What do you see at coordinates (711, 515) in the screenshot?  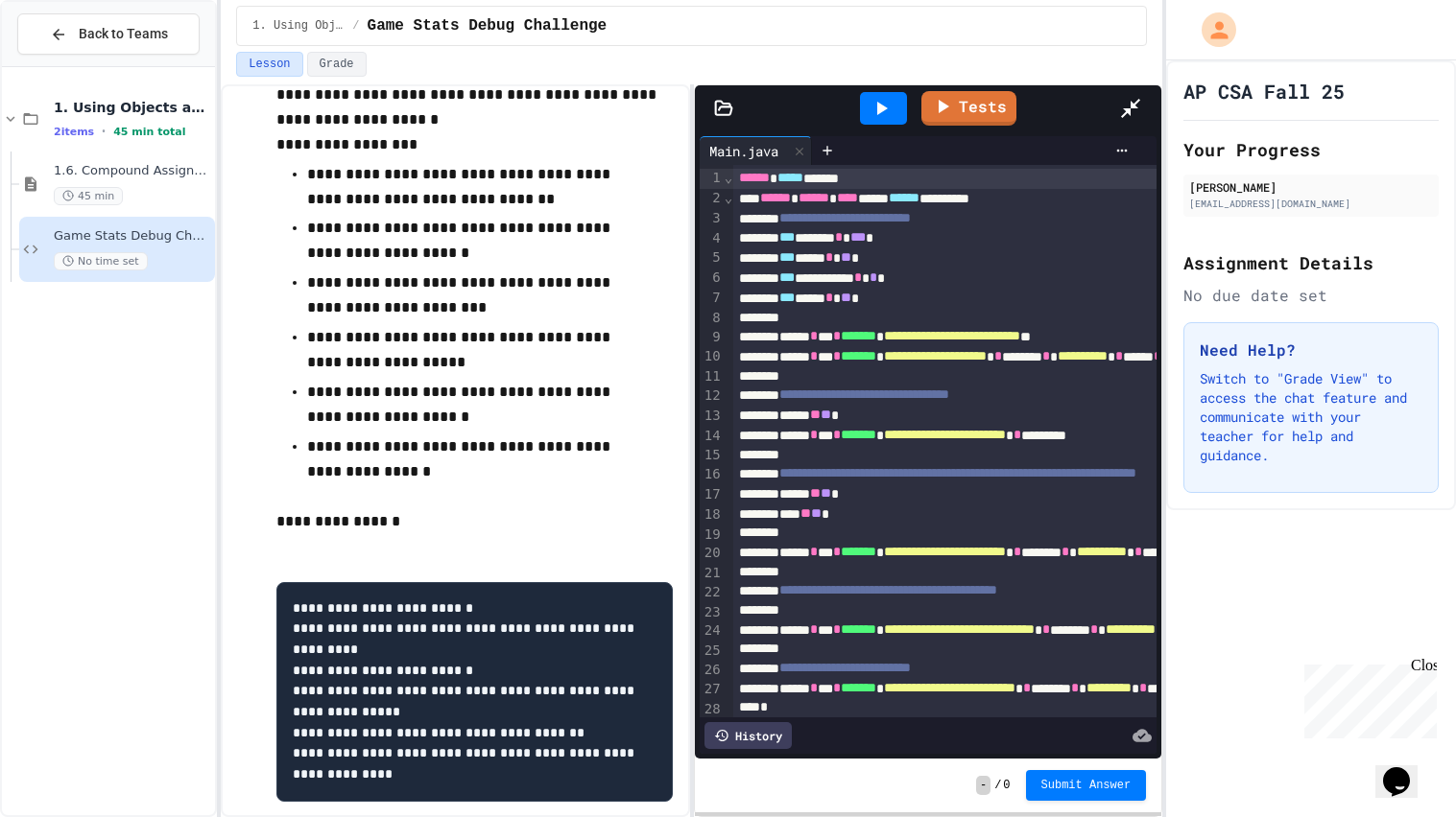 I see `div: 18` at bounding box center [711, 515].